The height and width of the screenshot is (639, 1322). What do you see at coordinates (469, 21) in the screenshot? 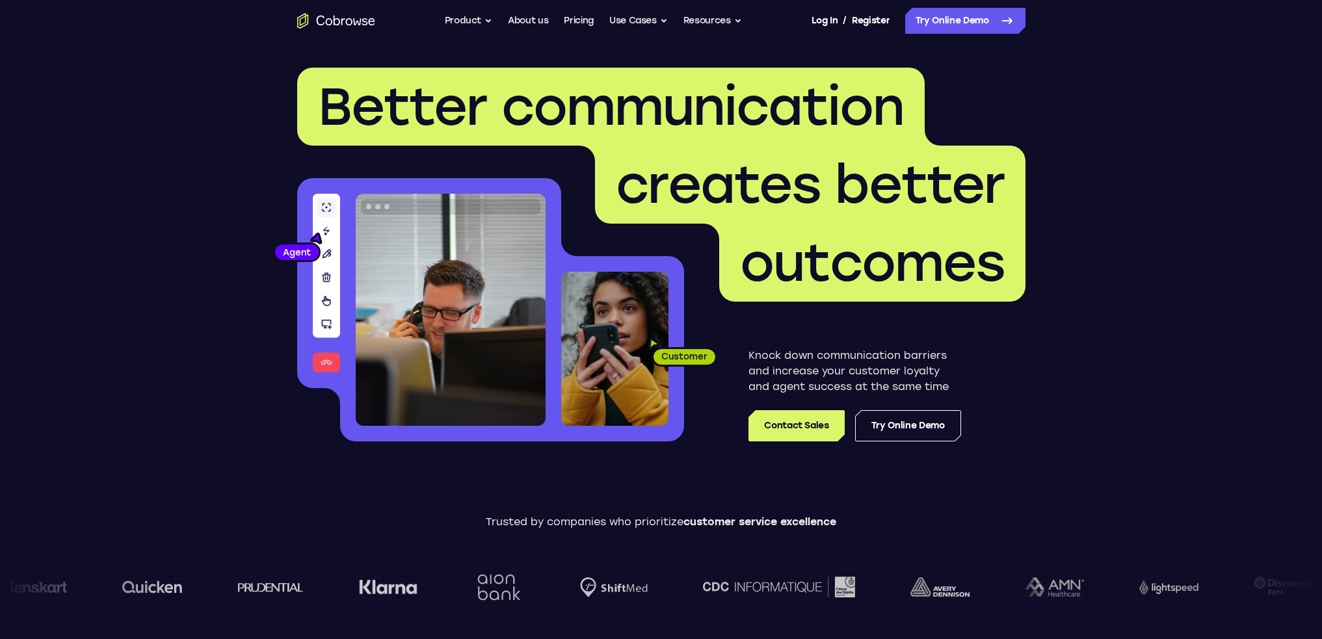
I see `button: Product` at bounding box center [469, 21].